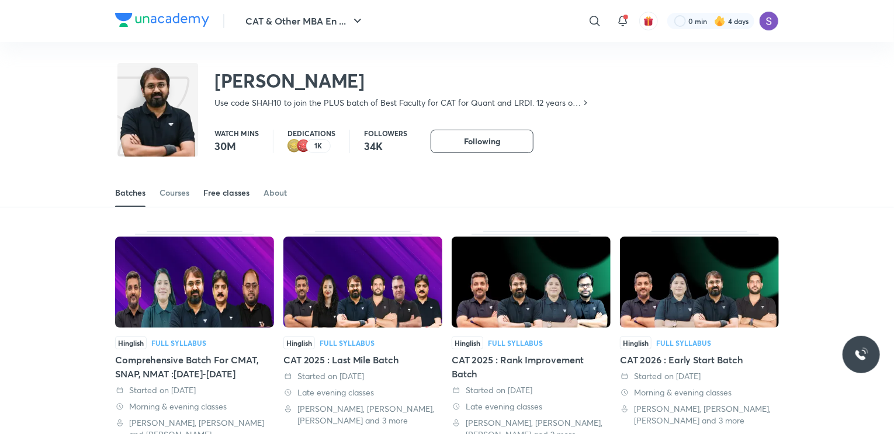 The image size is (894, 434). Describe the element at coordinates (174, 193) in the screenshot. I see `div: Courses` at that location.